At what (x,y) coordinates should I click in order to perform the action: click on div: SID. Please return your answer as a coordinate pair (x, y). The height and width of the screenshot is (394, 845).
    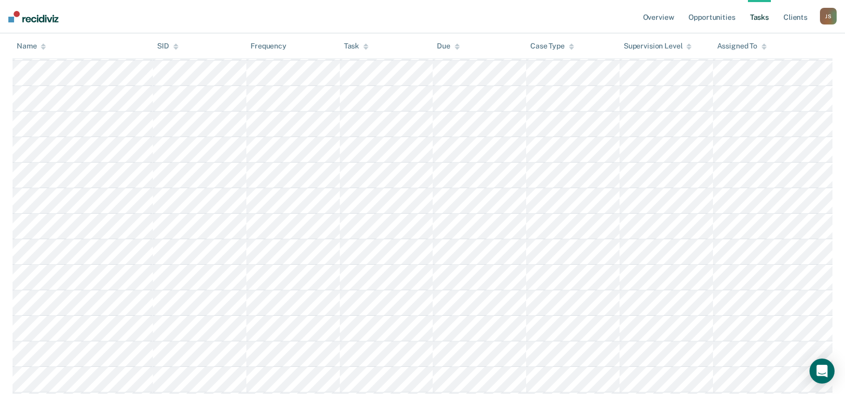
    Looking at the image, I should click on (167, 46).